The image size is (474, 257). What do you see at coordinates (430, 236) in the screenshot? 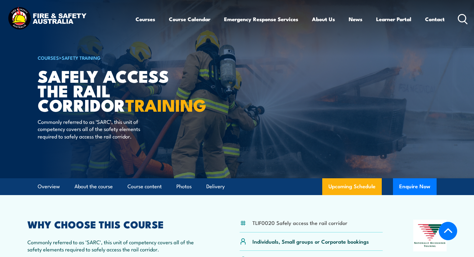
I see `img: Nationally Recognised Training logo.` at bounding box center [430, 236].